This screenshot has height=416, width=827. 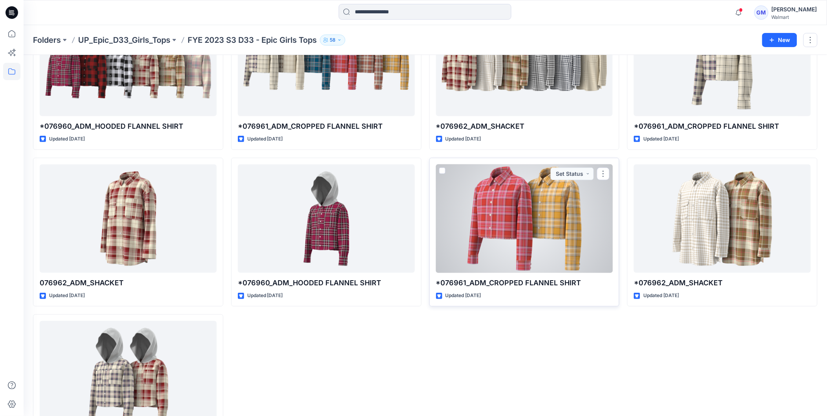 I want to click on a: UP_Epic_D33_Girls_Tops, so click(x=124, y=40).